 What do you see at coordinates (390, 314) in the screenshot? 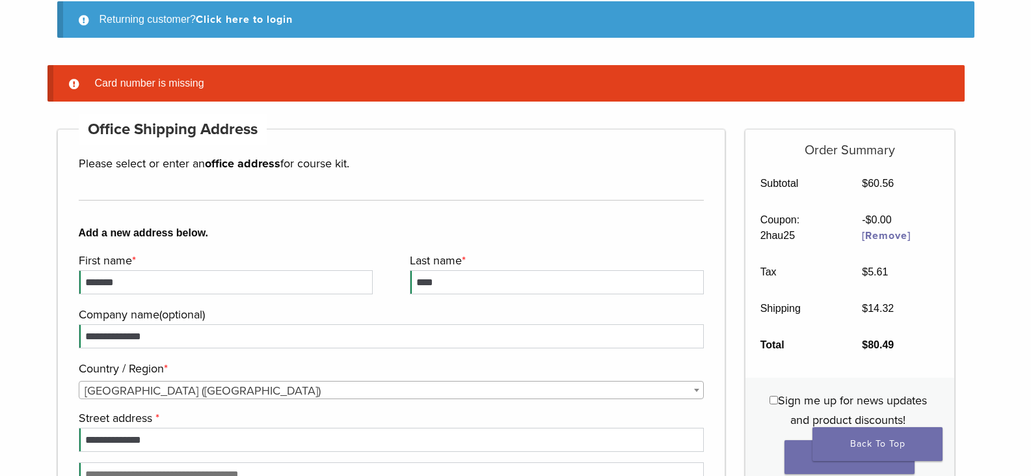
I see `label: Company name` at bounding box center [390, 314].